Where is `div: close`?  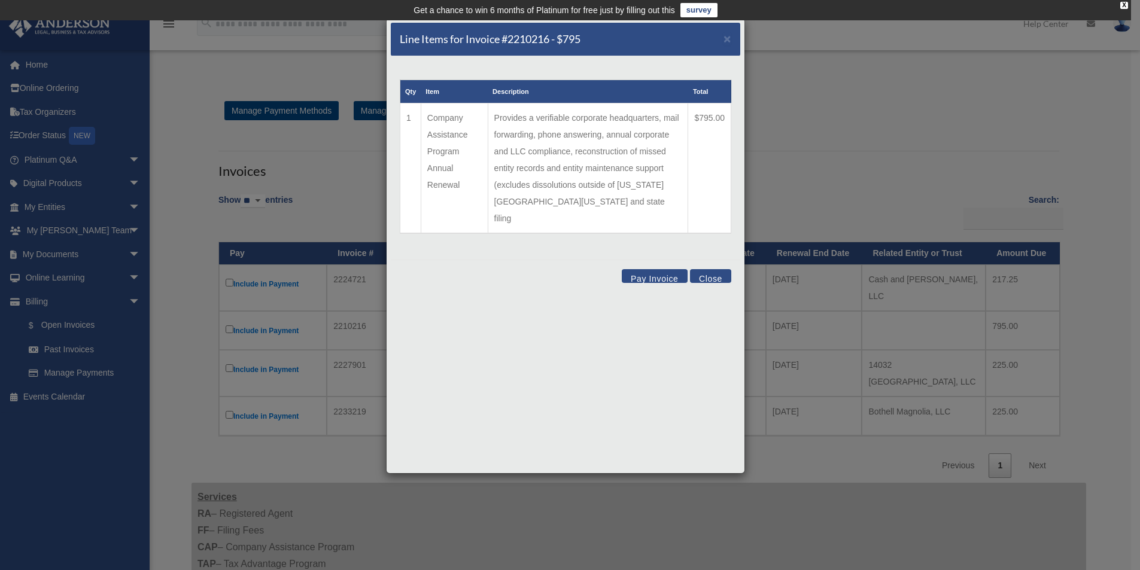
div: close is located at coordinates (1124, 5).